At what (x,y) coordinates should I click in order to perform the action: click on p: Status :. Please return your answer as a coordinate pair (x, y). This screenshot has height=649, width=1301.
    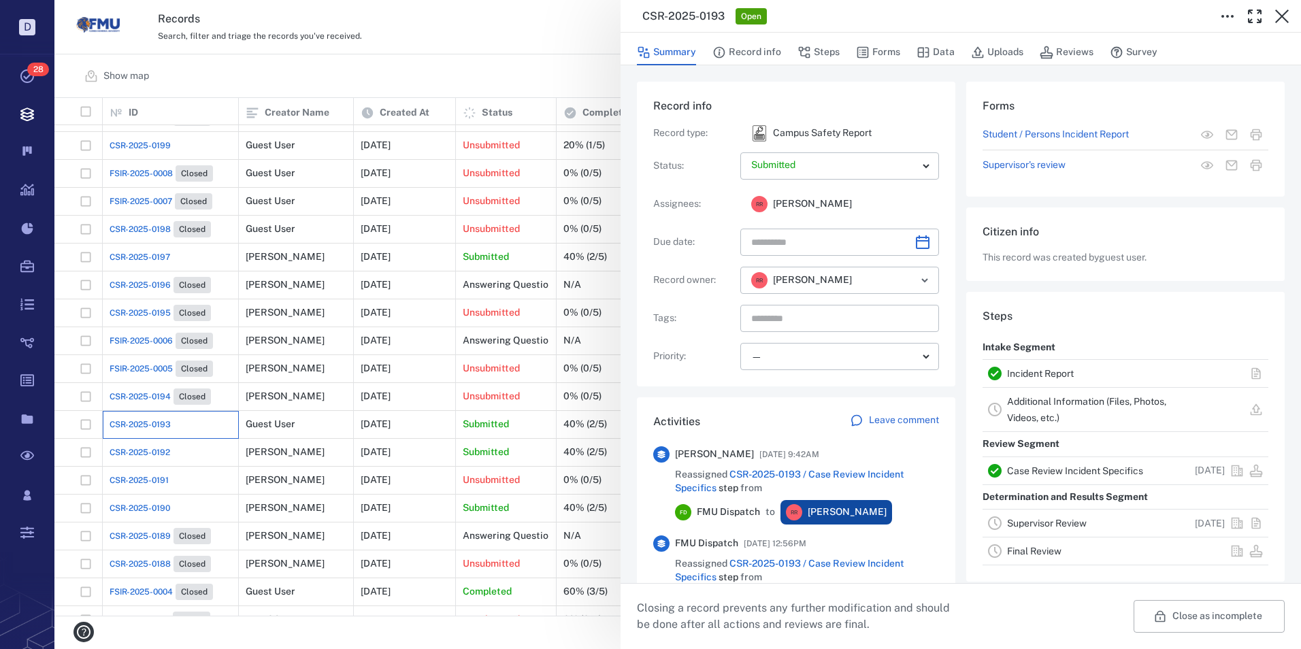
    Looking at the image, I should click on (694, 166).